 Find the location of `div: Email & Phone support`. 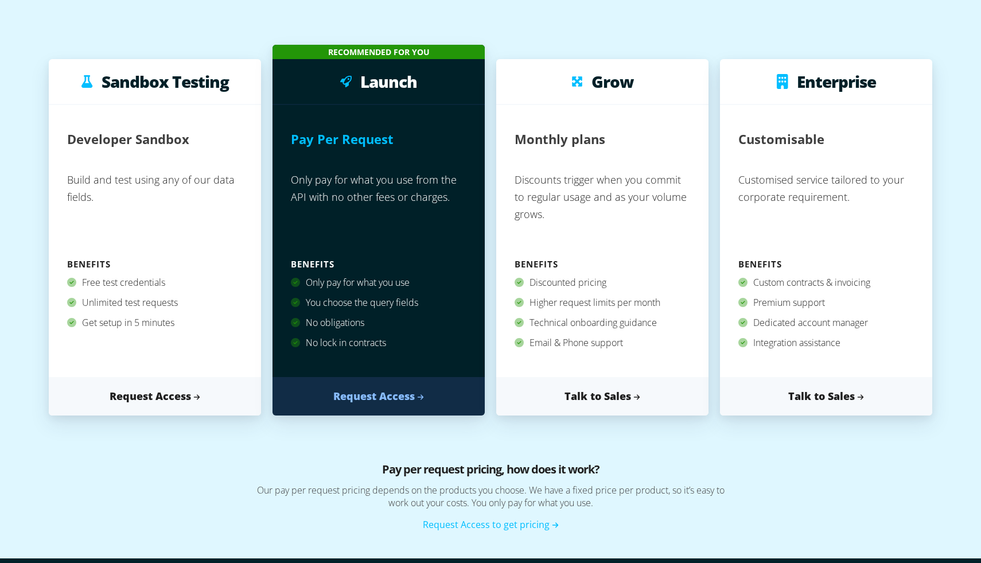

div: Email & Phone support is located at coordinates (602, 343).